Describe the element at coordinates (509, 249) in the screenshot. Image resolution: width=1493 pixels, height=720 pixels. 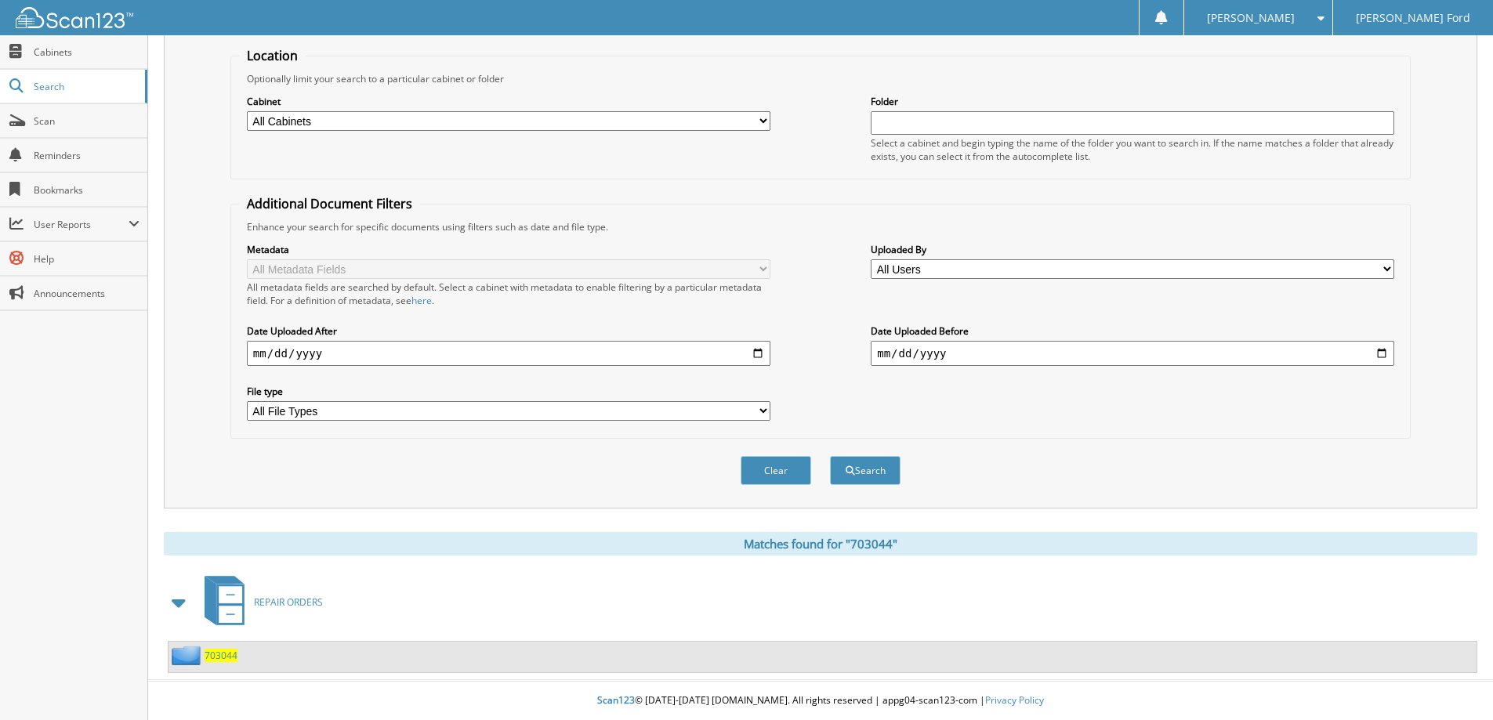
I see `label: Metadata` at that location.